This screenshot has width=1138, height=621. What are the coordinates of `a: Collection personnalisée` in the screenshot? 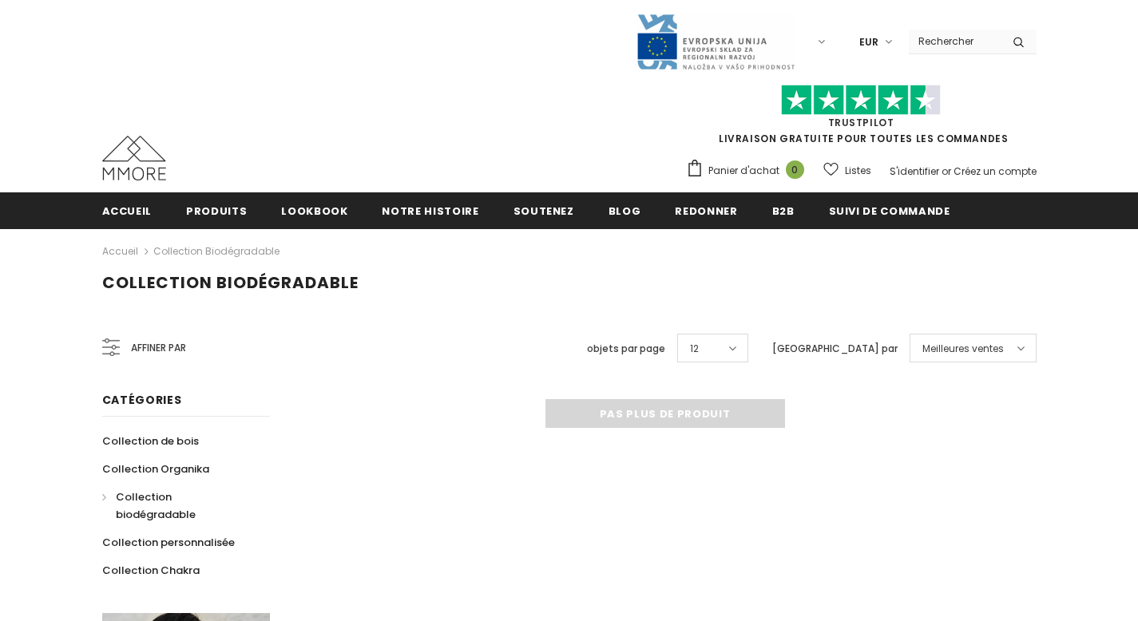 It's located at (168, 542).